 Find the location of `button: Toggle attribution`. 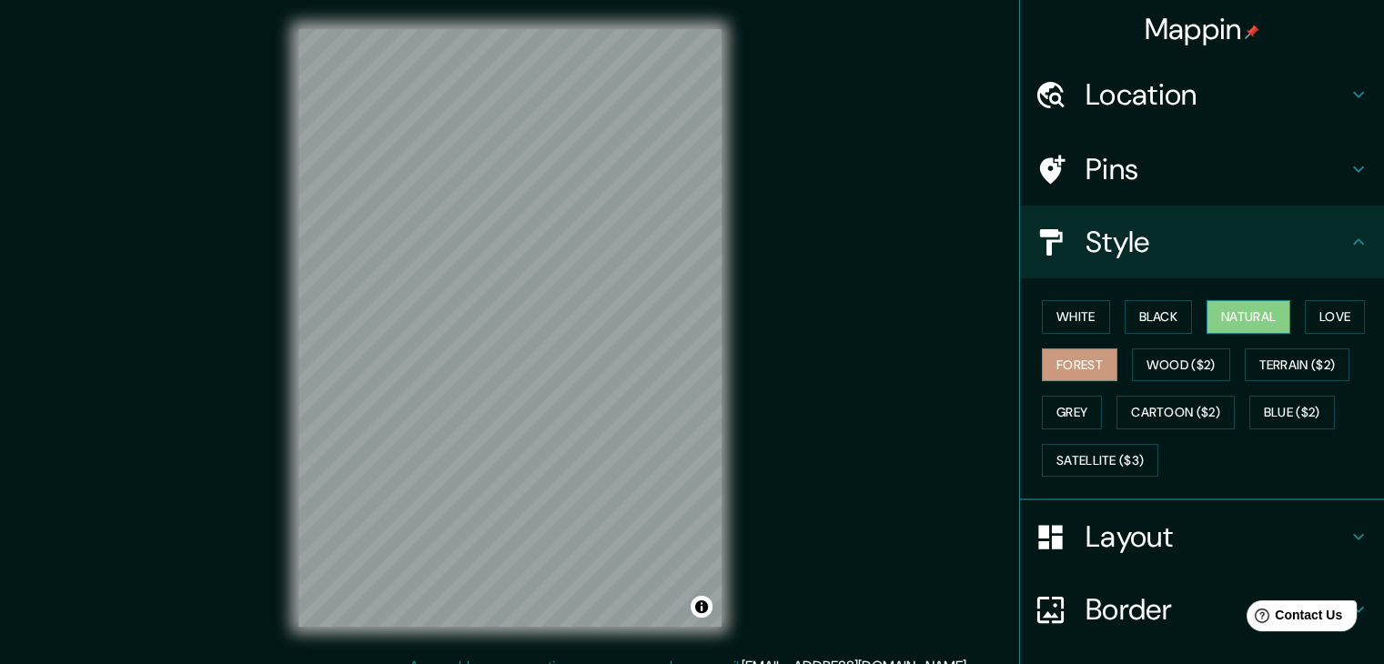

button: Toggle attribution is located at coordinates (702, 607).